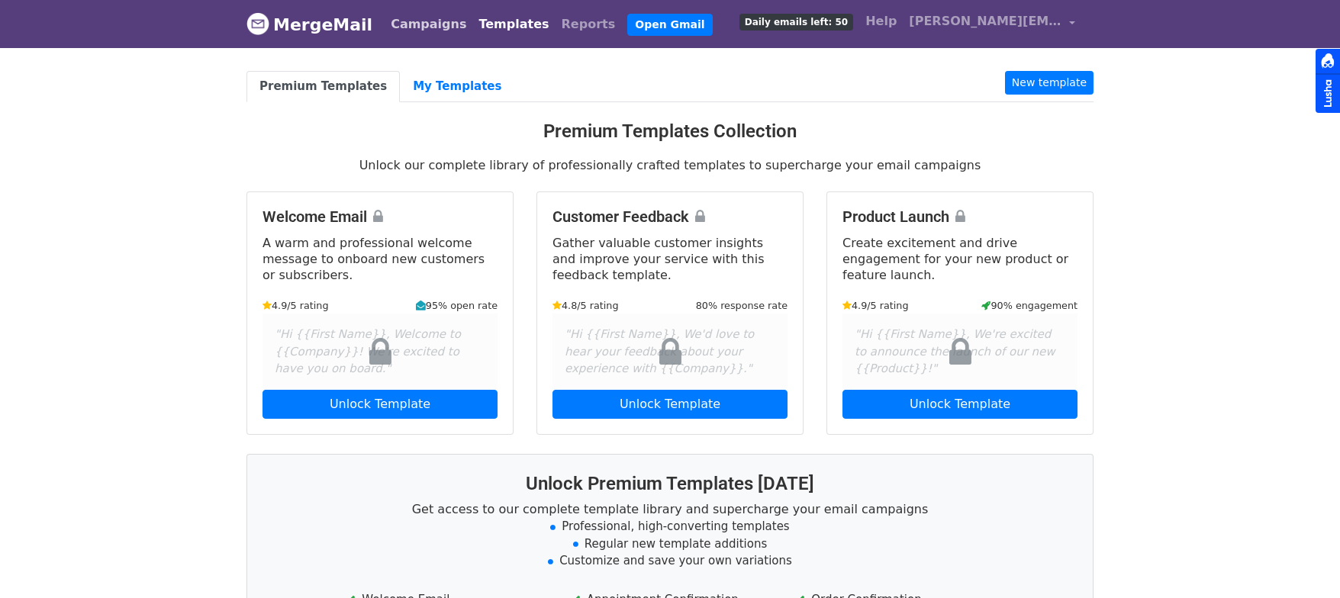 The height and width of the screenshot is (598, 1340). Describe the element at coordinates (585, 305) in the screenshot. I see `small: 4.8/5 rating` at that location.